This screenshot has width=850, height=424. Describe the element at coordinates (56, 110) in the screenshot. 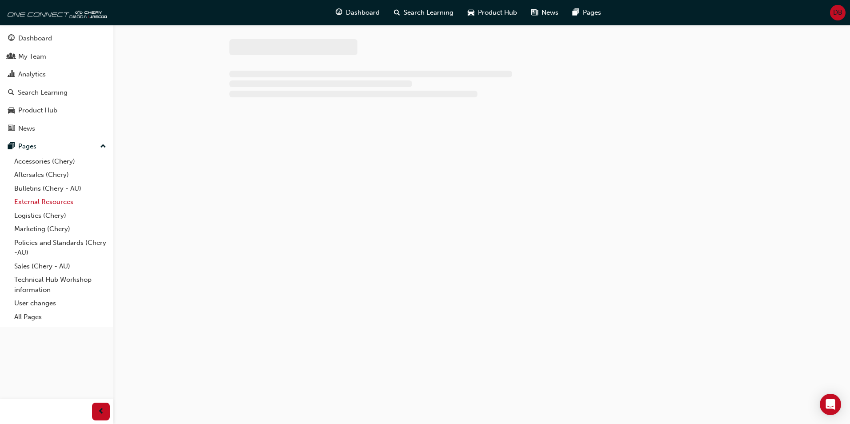

I see `a: Product Hub` at that location.